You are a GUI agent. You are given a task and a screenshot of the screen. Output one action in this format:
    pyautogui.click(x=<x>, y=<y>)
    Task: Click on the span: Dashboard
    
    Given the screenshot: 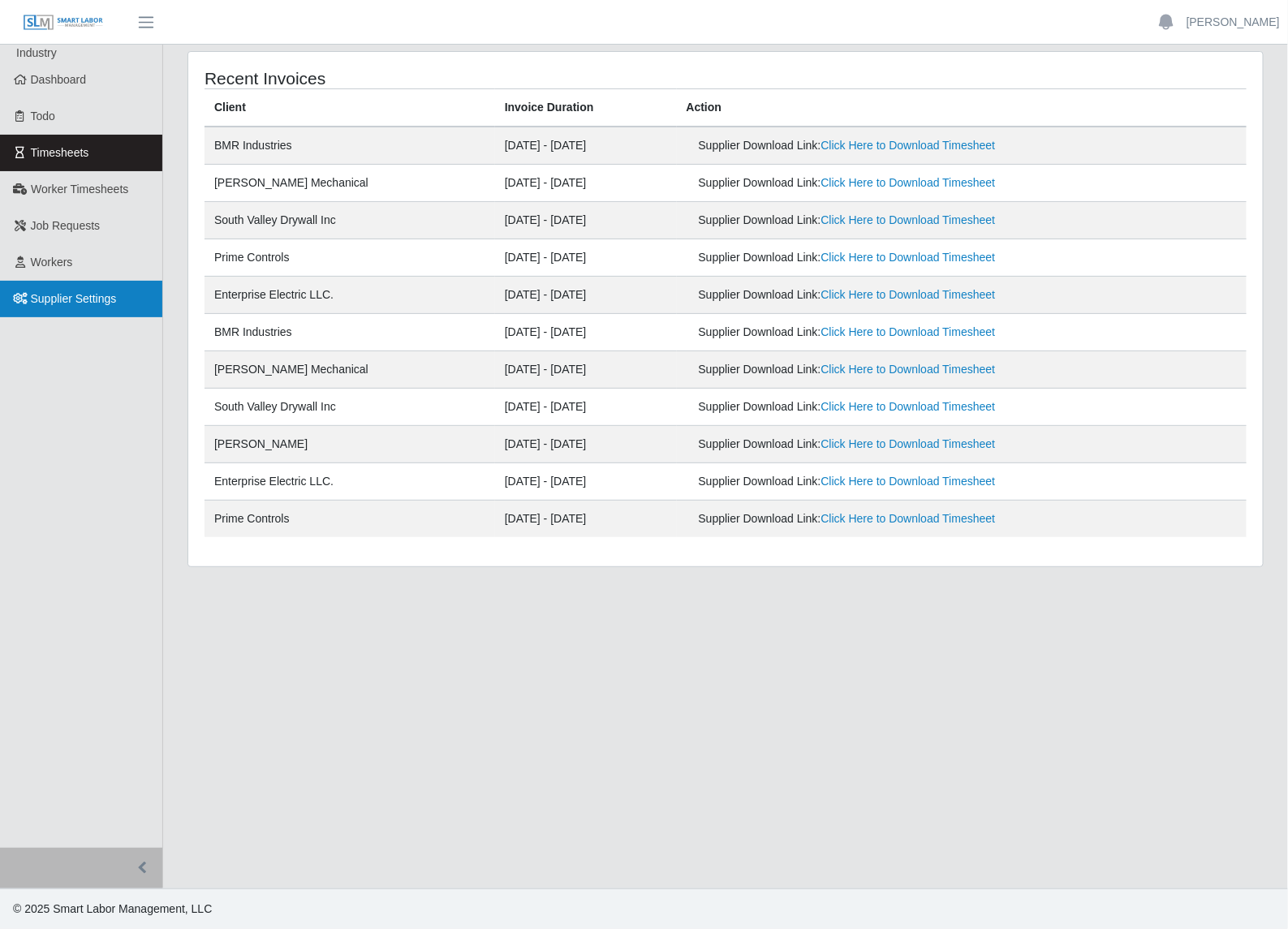 What is the action you would take?
    pyautogui.click(x=58, y=80)
    